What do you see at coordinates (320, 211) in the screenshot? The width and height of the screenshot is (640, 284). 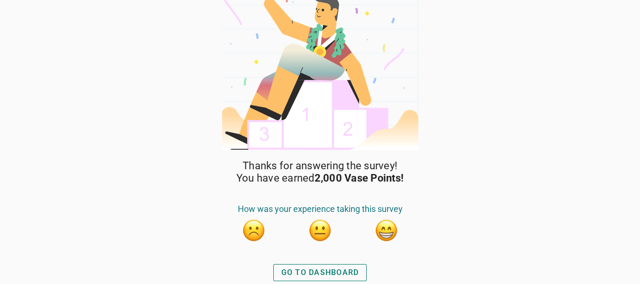 I see `div: How was your experience taking this survey` at bounding box center [320, 211].